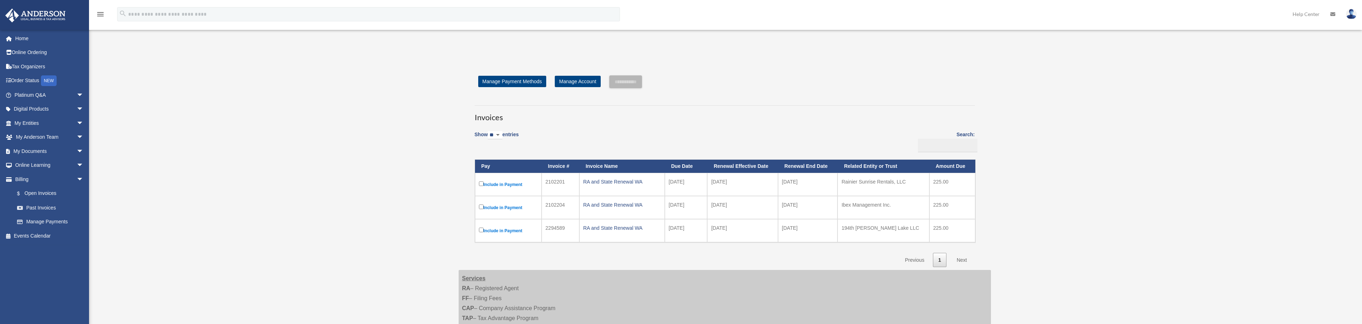 The height and width of the screenshot is (324, 1362). Describe the element at coordinates (914, 260) in the screenshot. I see `a: Previous` at that location.